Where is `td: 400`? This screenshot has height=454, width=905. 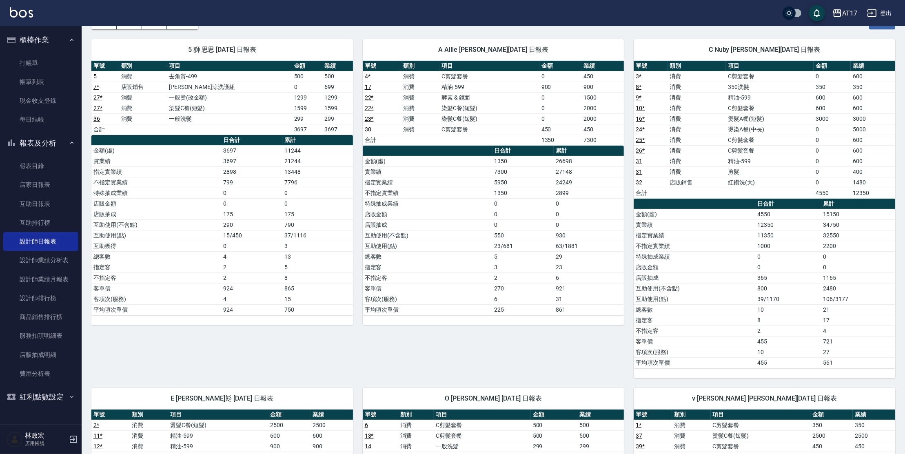 td: 400 is located at coordinates (873, 172).